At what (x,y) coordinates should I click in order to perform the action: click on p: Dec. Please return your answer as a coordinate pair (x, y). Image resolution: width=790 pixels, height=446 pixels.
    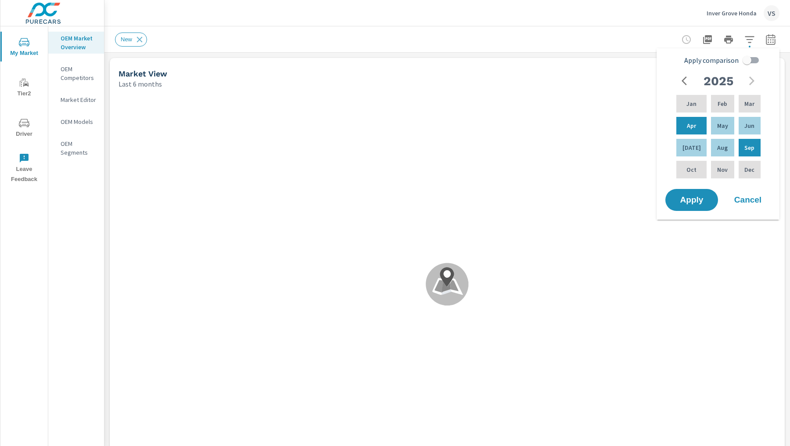
    Looking at the image, I should click on (750, 169).